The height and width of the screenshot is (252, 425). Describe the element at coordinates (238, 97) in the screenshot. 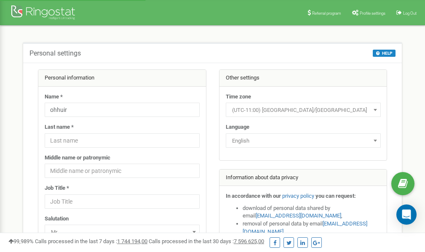

I see `label: Time zone` at that location.